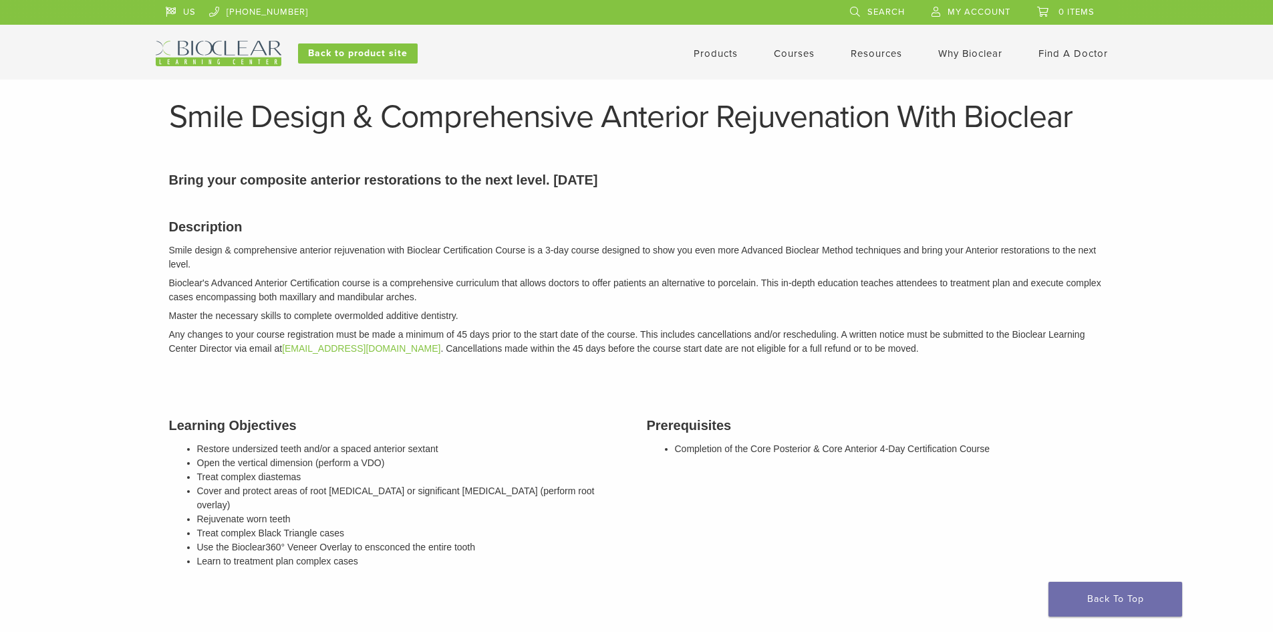 This screenshot has height=632, width=1273. I want to click on li: Treat complex diastemas, so click(412, 477).